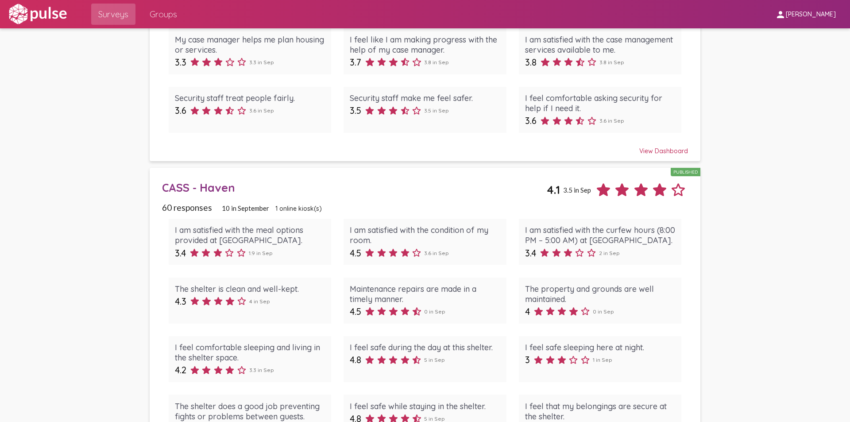 This screenshot has height=422, width=850. Describe the element at coordinates (600, 294) in the screenshot. I see `div: The property and grounds are well maintained.` at that location.